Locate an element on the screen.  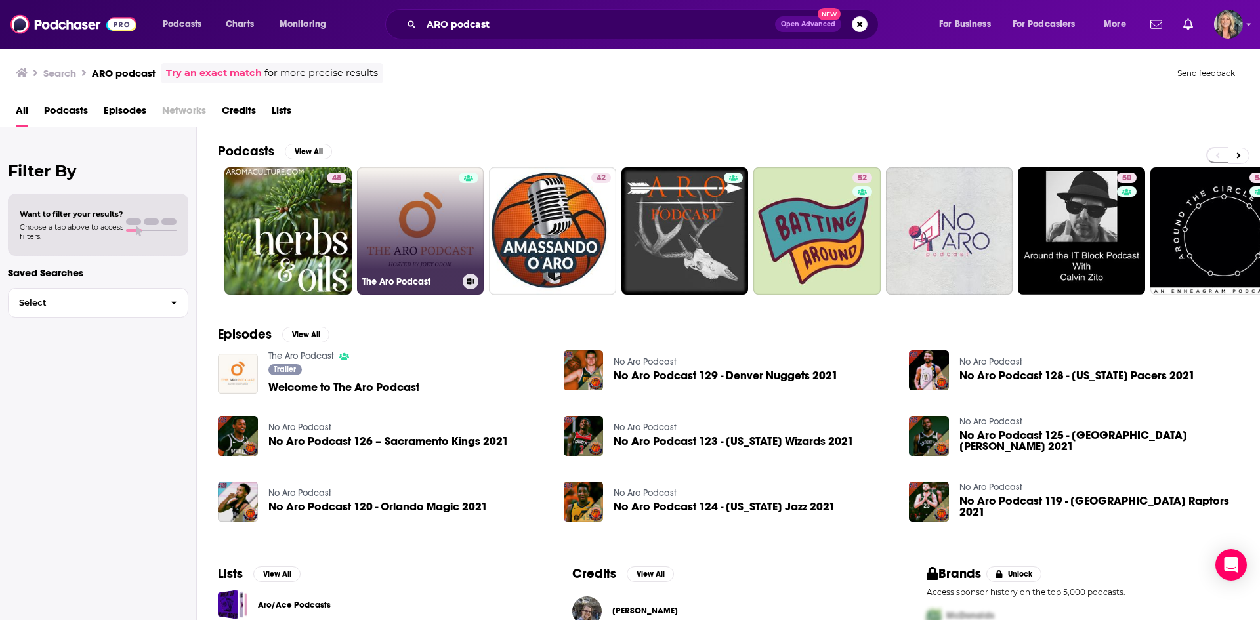
span: Choose a tab above to access filters. is located at coordinates (72, 232).